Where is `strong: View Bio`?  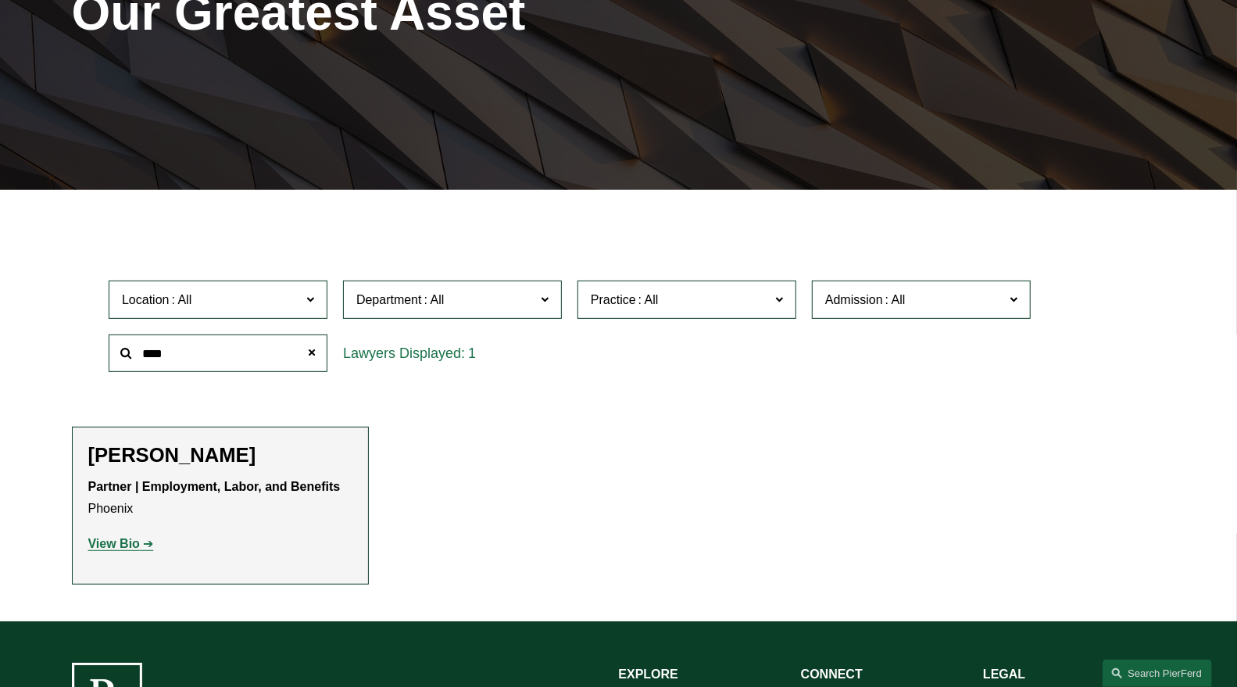
strong: View Bio is located at coordinates (114, 543).